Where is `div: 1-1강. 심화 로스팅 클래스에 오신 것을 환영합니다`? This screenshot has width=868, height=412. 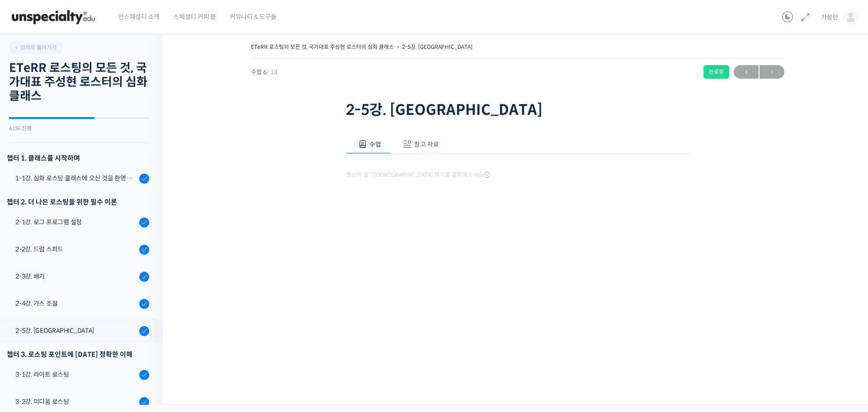 div: 1-1강. 심화 로스팅 클래스에 오신 것을 환영합니다 is located at coordinates (76, 178).